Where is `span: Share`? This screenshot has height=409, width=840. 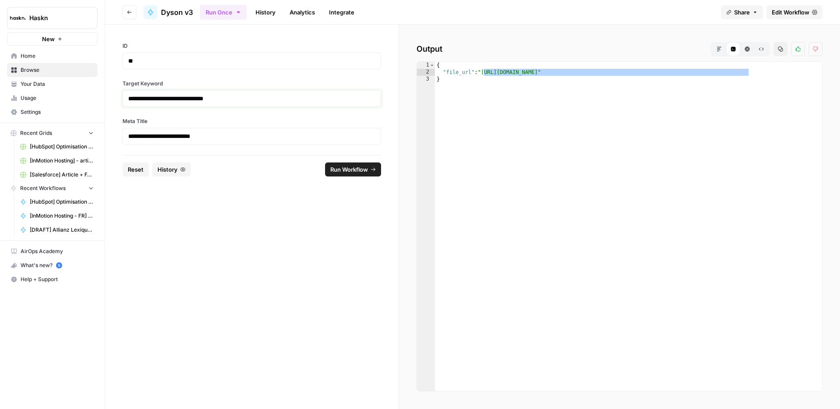 span: Share is located at coordinates (742, 12).